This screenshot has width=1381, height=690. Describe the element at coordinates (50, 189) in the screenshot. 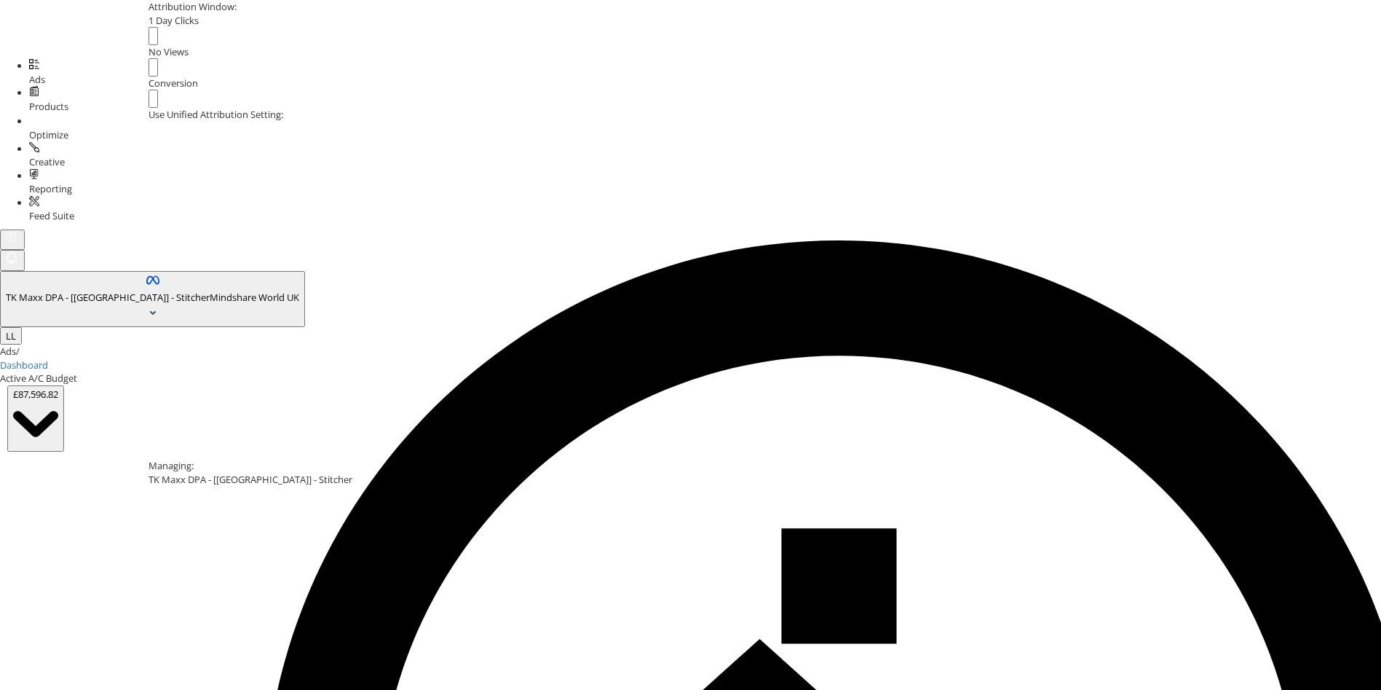

I see `span: Reporting` at that location.